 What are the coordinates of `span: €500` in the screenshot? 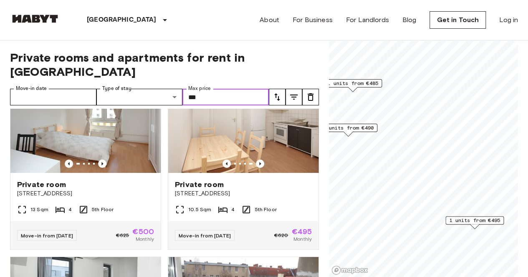 It's located at (143, 232).